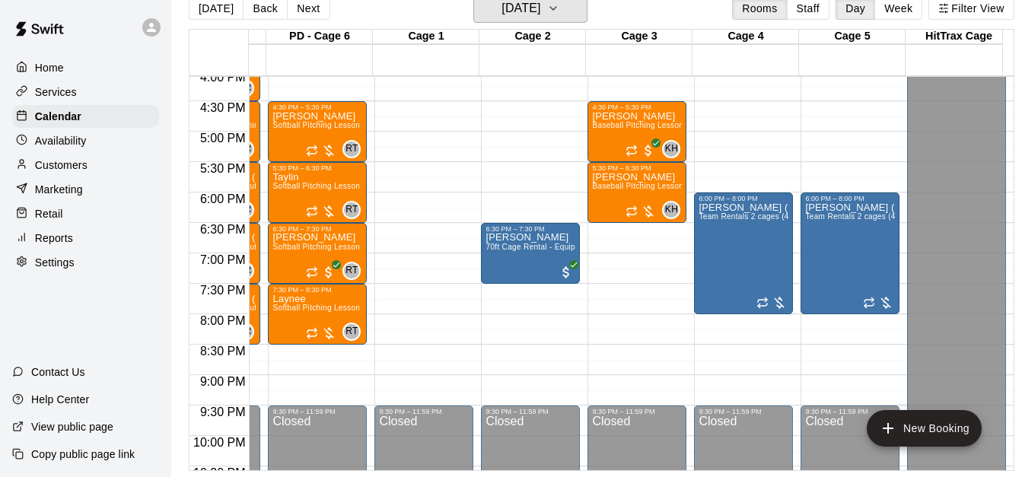 The width and height of the screenshot is (1022, 477). Describe the element at coordinates (539, 247) in the screenshot. I see `span: 70ft Cage Rental - Equipment` at that location.